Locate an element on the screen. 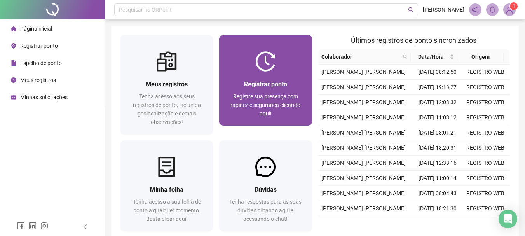  span: instagram is located at coordinates (44, 226).